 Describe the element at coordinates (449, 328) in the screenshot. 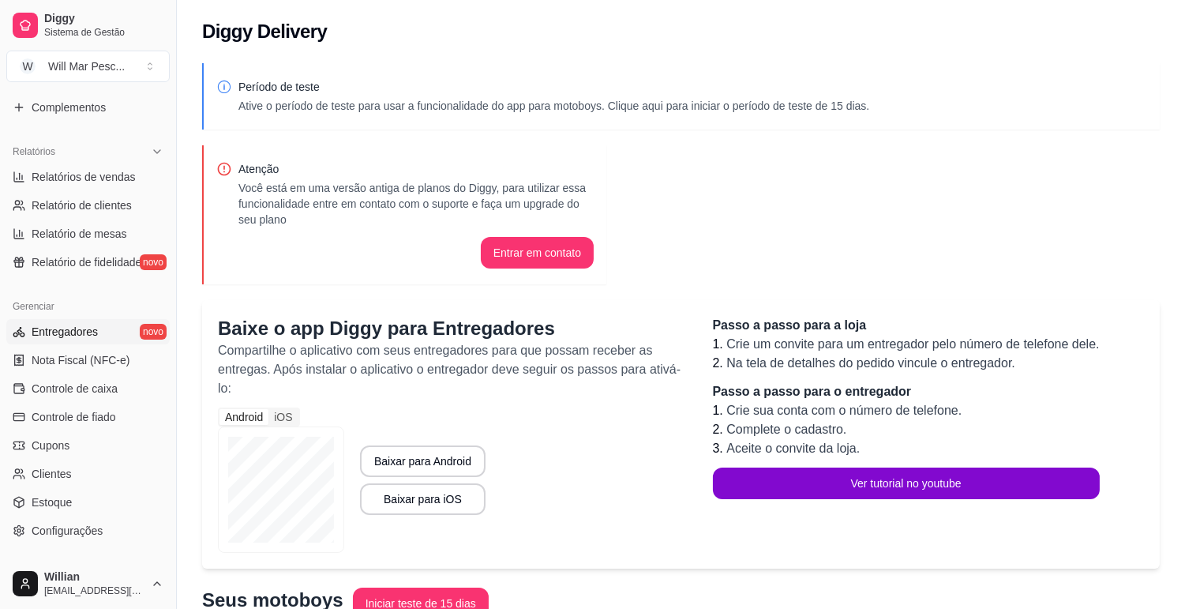

I see `p: Baixe o app Diggy para Entregadores` at that location.